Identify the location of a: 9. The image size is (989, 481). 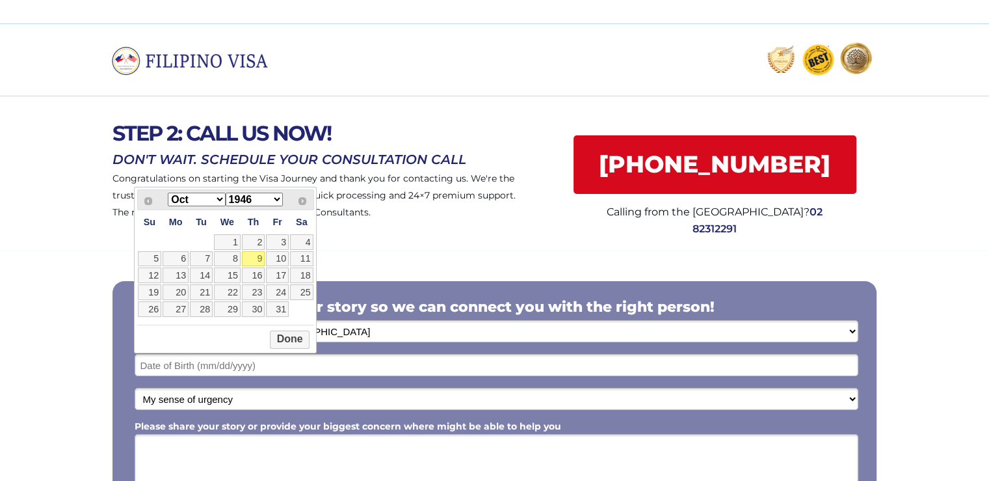
(253, 259).